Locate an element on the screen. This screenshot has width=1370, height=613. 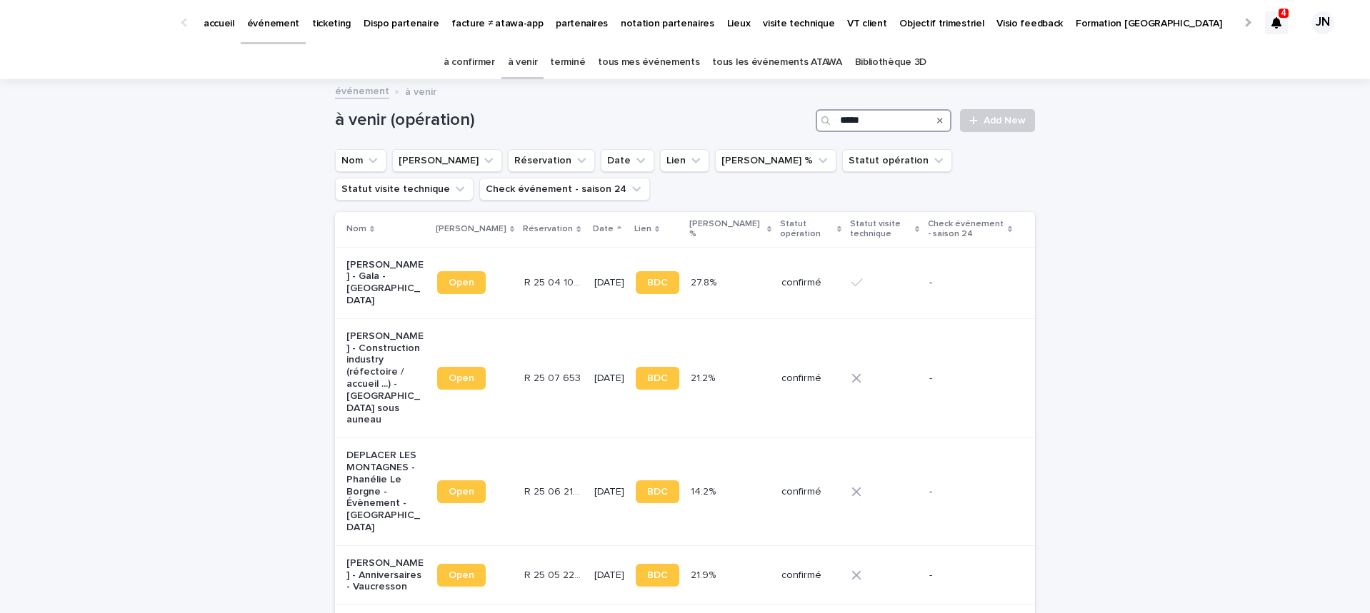
p: Statut visite technique is located at coordinates (881, 229).